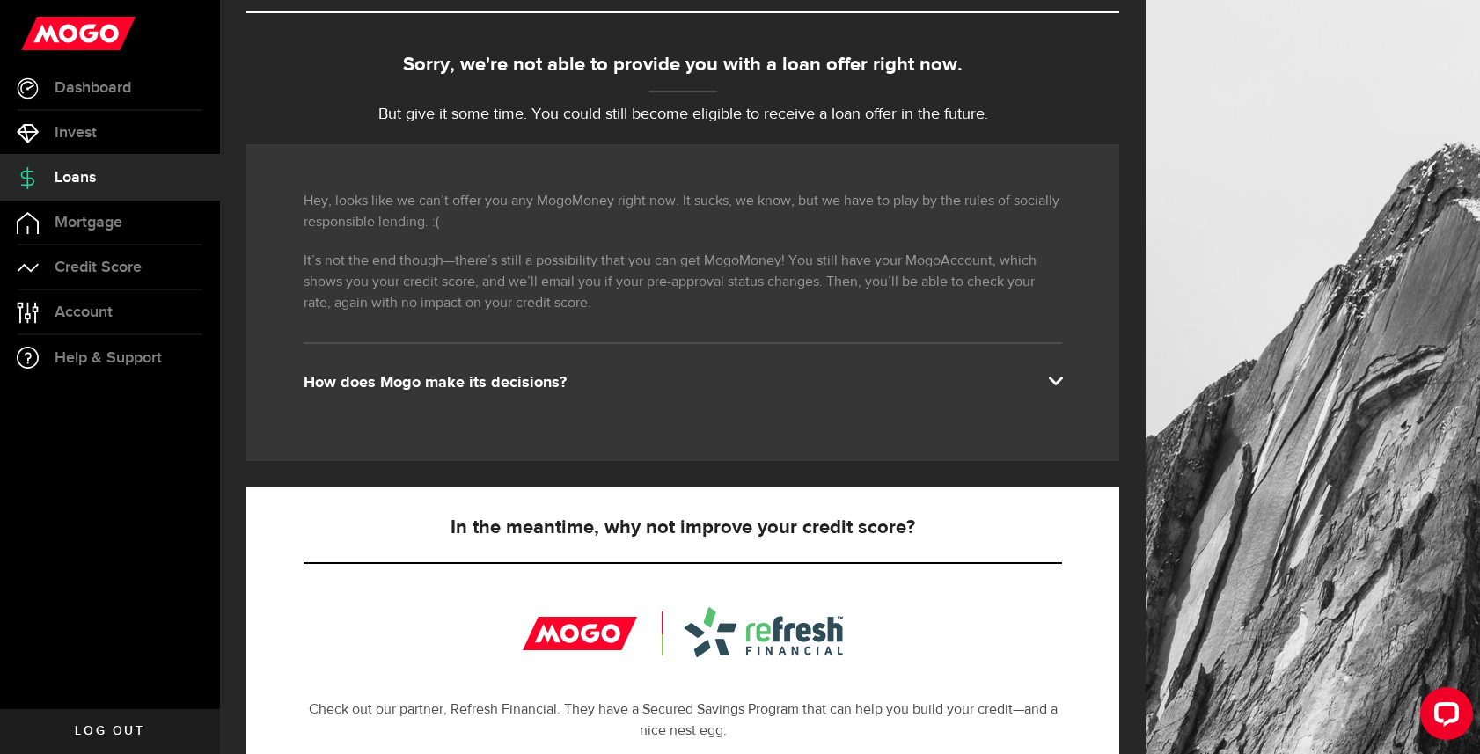  I want to click on h5: In the meantime, why not improve your credit score?, so click(683, 528).